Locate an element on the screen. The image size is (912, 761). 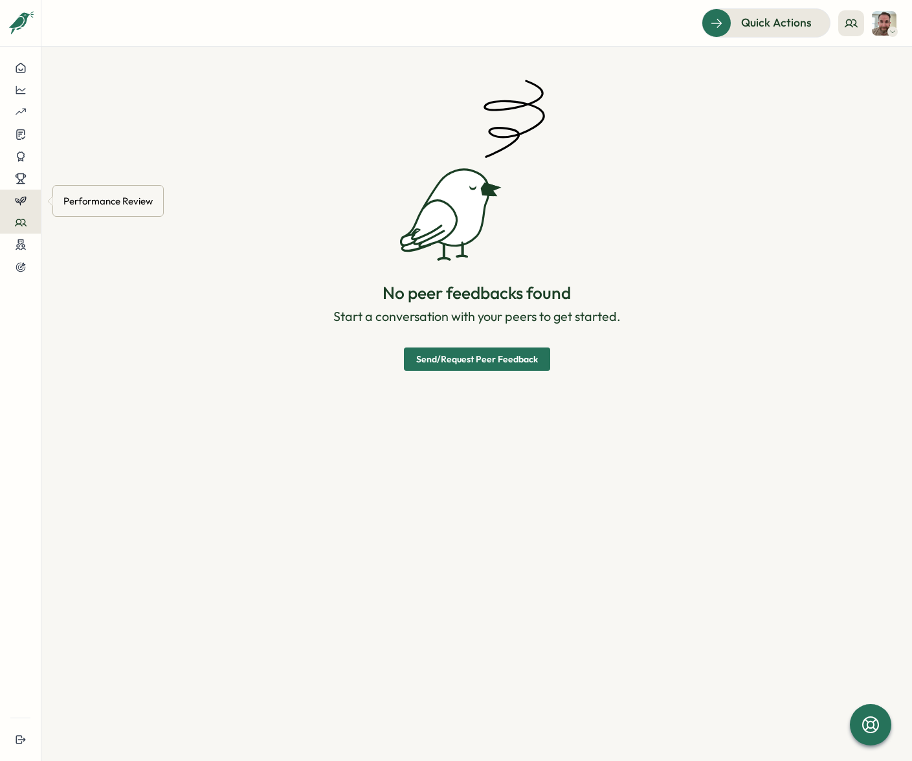
h3: No peer feedbacks found is located at coordinates (476, 293).